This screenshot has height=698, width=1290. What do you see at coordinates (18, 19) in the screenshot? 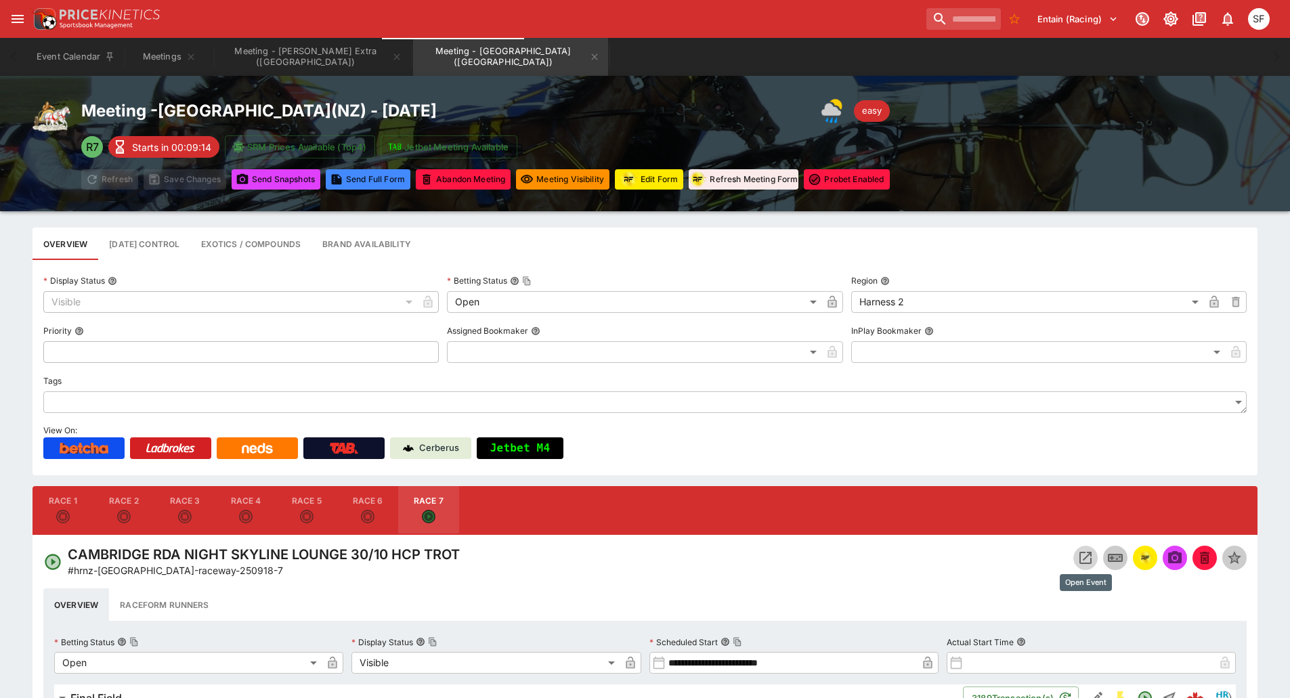
I see `button: open drawer` at bounding box center [18, 19].